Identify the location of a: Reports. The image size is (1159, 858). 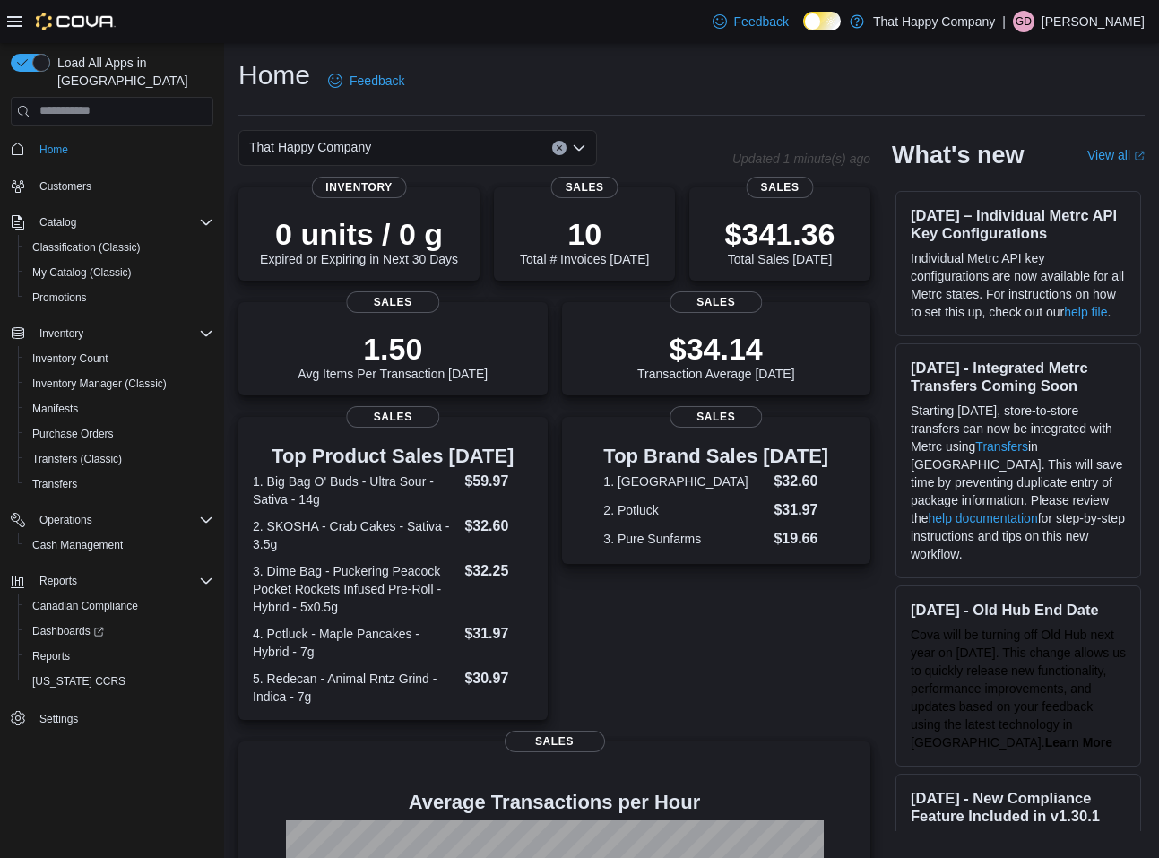
(51, 656).